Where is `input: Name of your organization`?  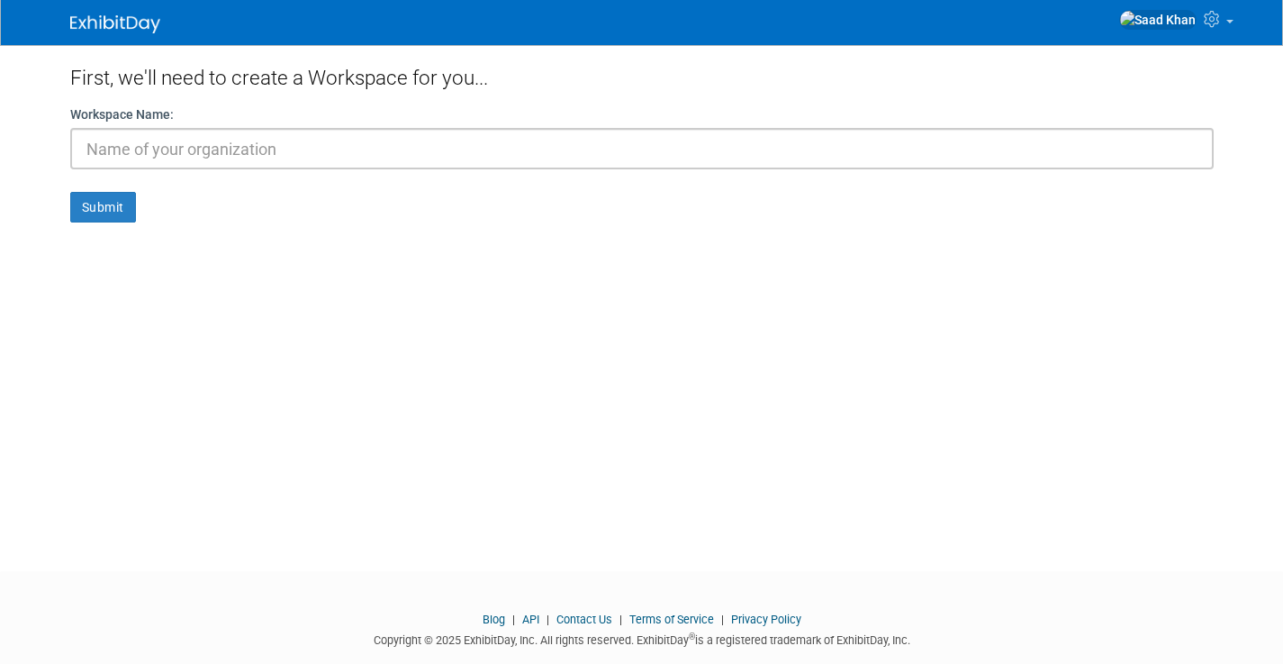
input: Name of your organization is located at coordinates (642, 149).